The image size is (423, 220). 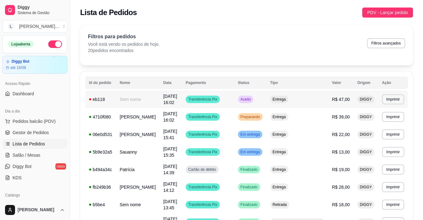 I want to click on th: Pagamento, so click(x=208, y=83).